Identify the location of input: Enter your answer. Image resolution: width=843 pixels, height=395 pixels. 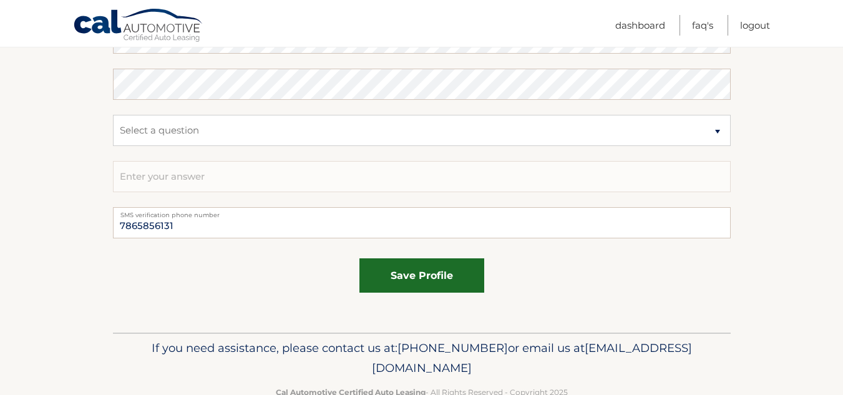
(422, 177).